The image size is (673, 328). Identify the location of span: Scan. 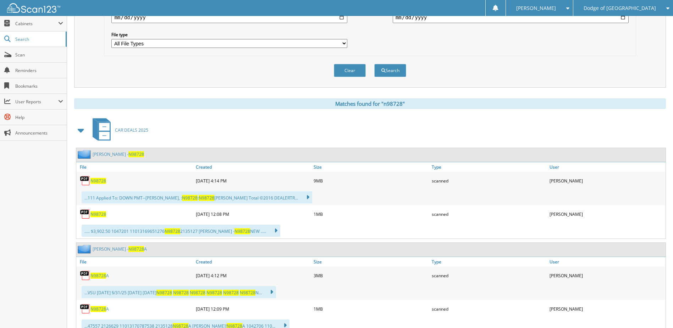
(39, 55).